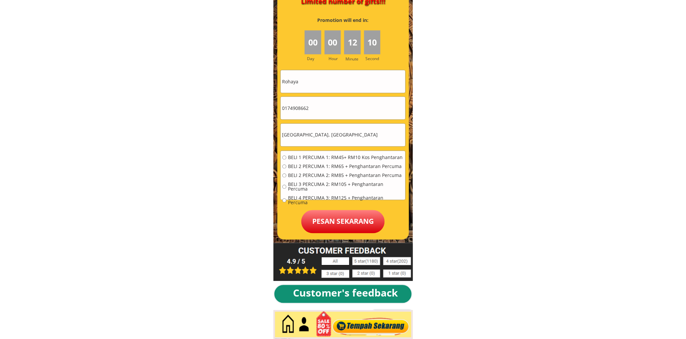 The image size is (686, 339). Describe the element at coordinates (346, 167) in the screenshot. I see `span: BELI 2 PERCUMA 1: RM65 + Penghantaran Percuma` at that location.